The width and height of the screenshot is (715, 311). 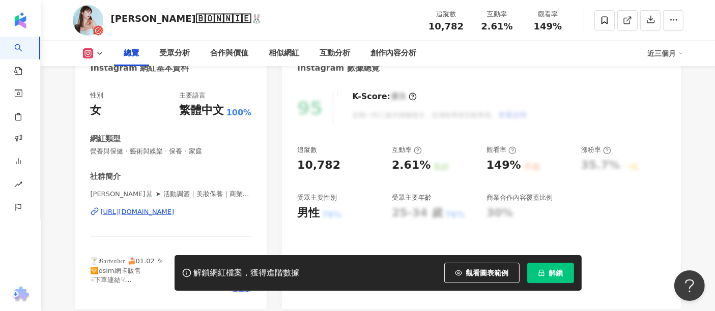 I want to click on div: K-Score :, so click(x=384, y=97).